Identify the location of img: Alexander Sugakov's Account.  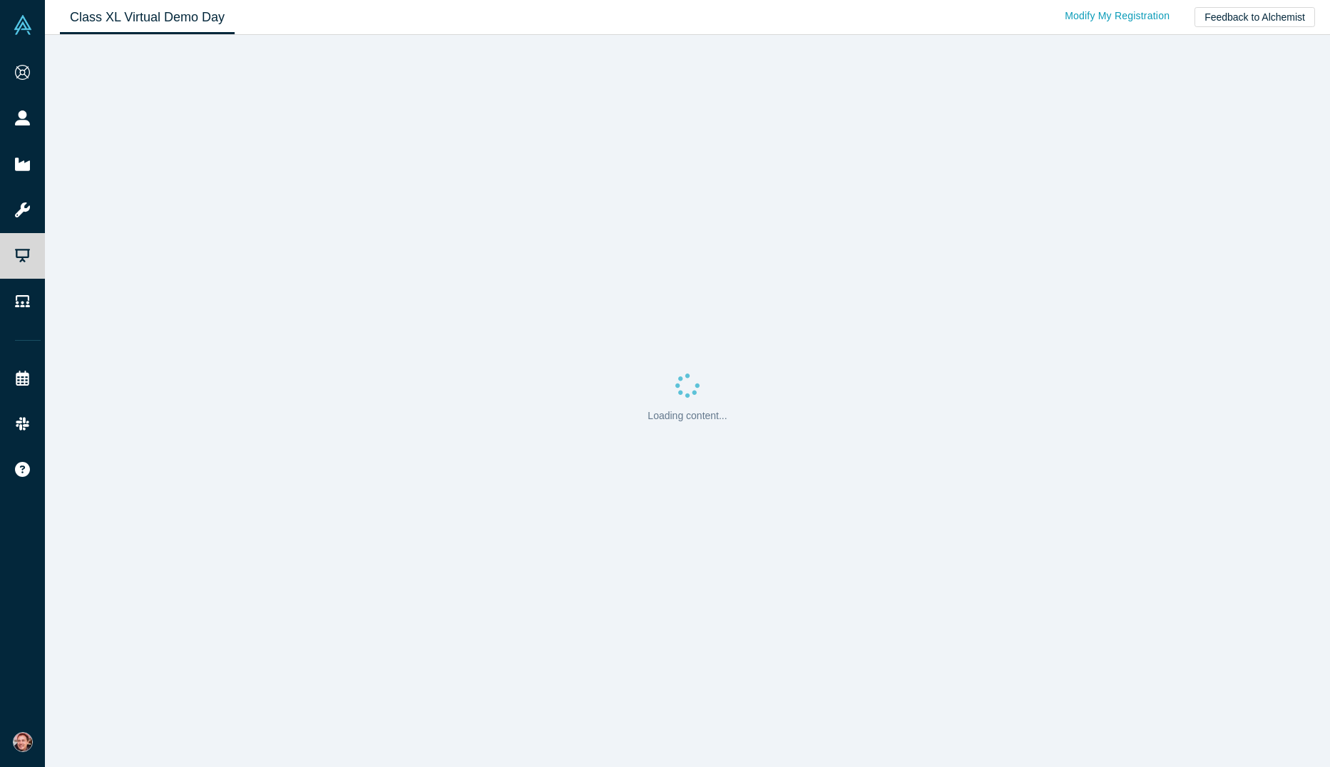
(23, 742).